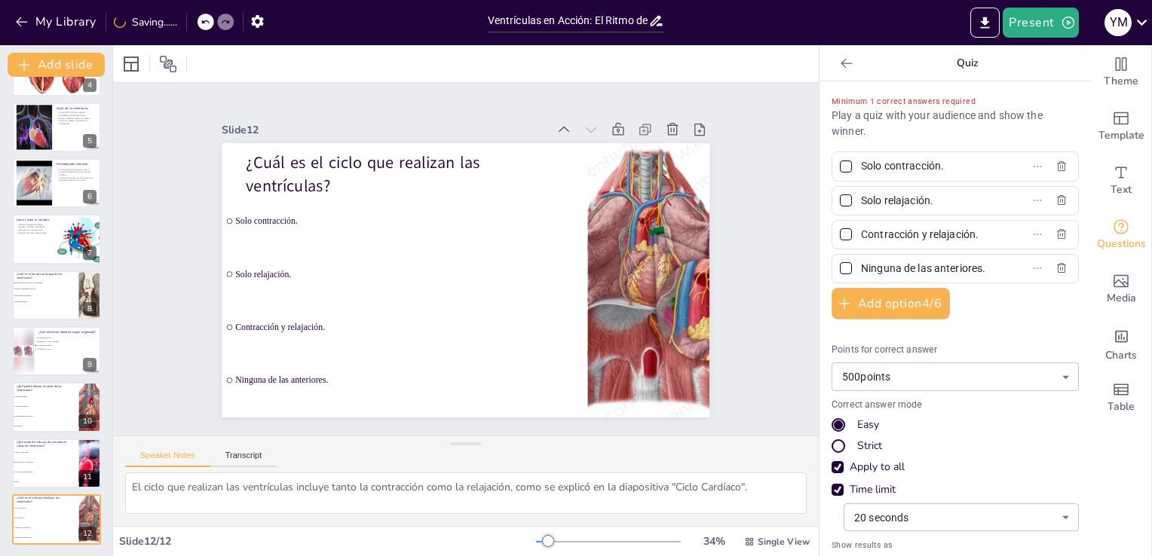  I want to click on p: Quiz, so click(967, 63).